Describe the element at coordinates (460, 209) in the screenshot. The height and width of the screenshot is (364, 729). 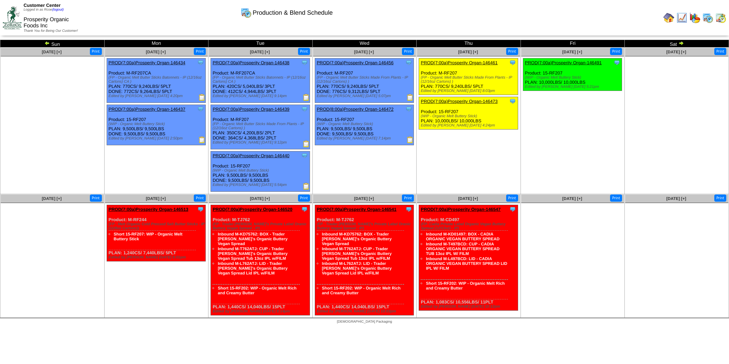
I see `a: PROD(7:00a)Prosperity Organ-146547` at that location.